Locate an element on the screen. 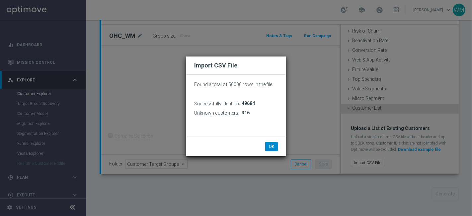 This screenshot has width=472, height=216. h2: Import CSV File is located at coordinates (236, 65).